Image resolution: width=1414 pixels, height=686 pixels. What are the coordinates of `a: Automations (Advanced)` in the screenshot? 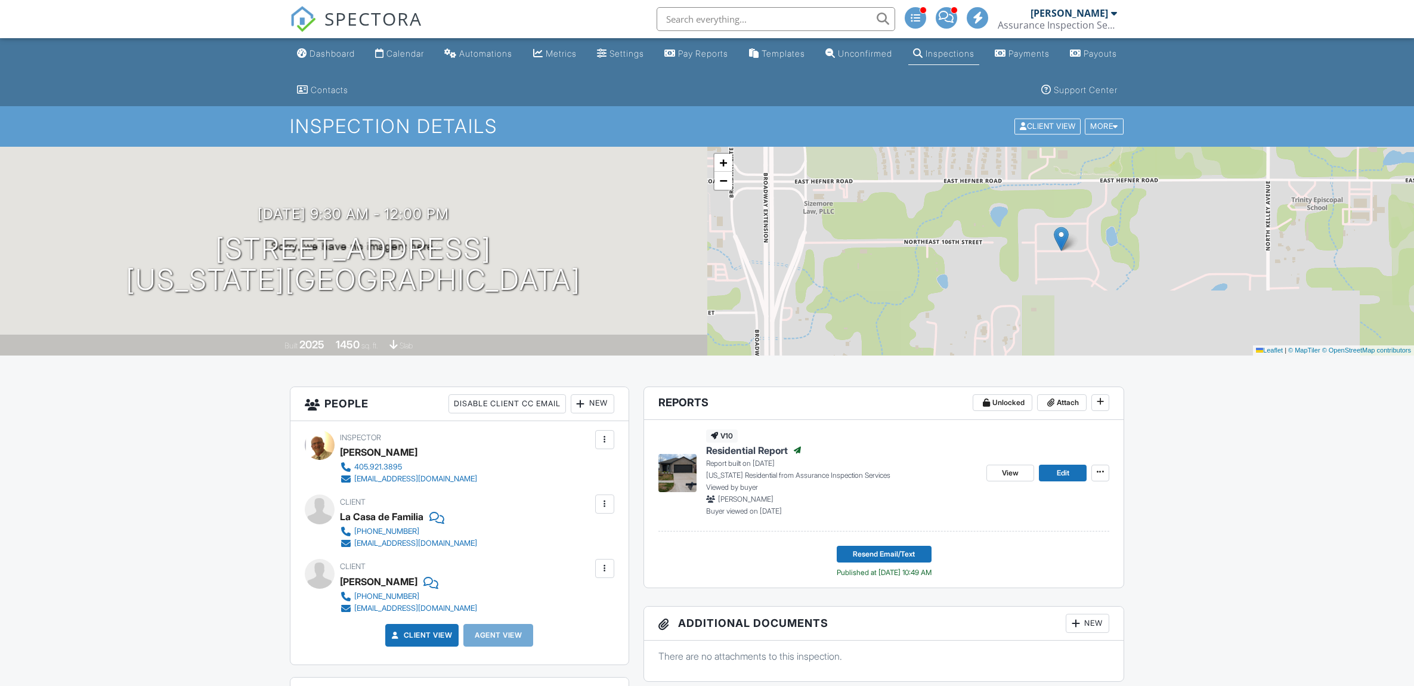 It's located at (478, 54).